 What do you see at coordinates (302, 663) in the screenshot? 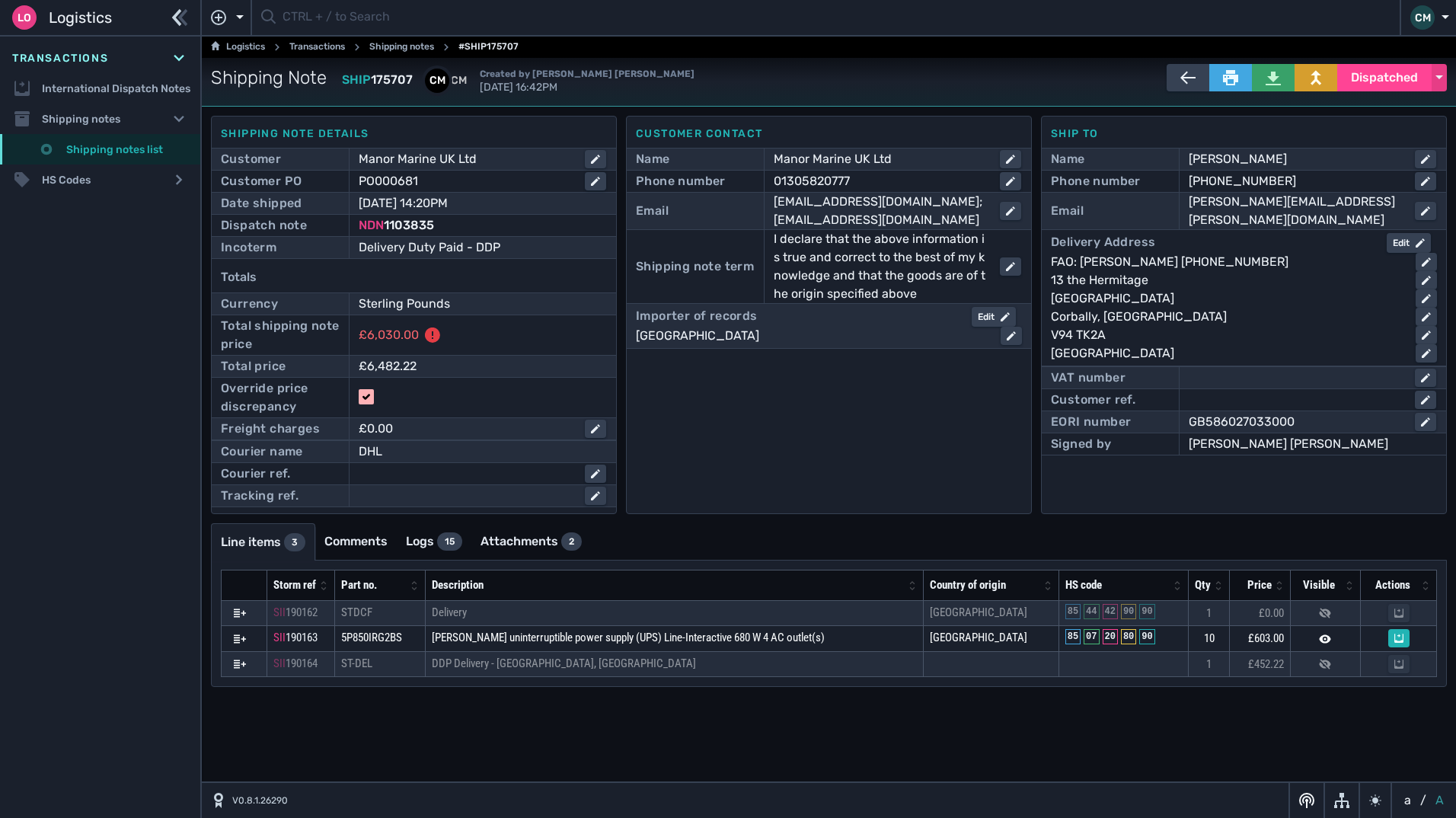
I see `span: 190164` at bounding box center [302, 663].